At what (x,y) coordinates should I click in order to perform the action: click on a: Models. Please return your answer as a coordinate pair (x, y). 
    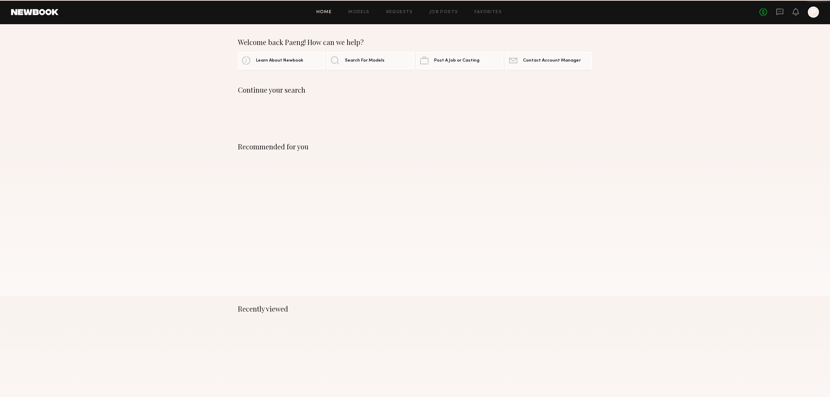
    Looking at the image, I should click on (359, 12).